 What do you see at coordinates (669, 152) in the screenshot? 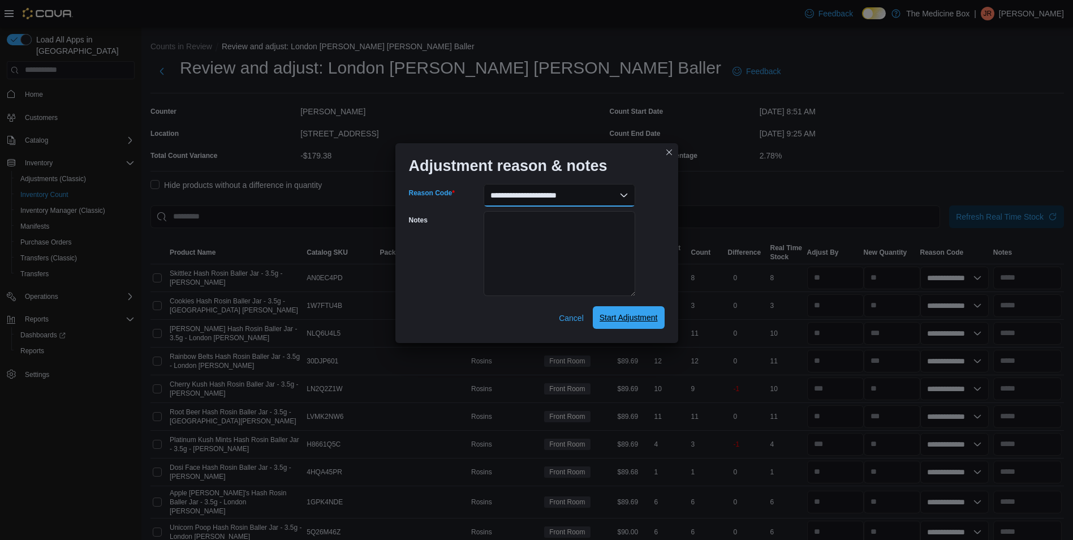
I see `button: Closes this modal window` at bounding box center [669, 152].